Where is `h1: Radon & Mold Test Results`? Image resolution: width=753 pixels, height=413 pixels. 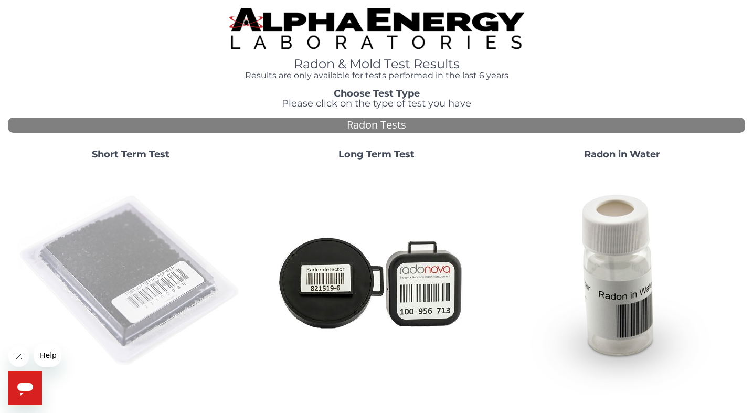 h1: Radon & Mold Test Results is located at coordinates (377, 64).